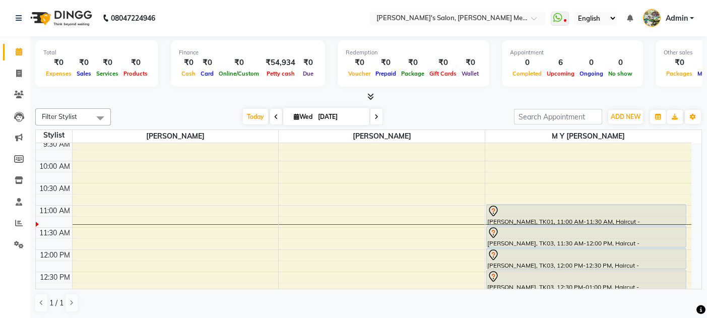 The image size is (707, 318). Describe the element at coordinates (56, 144) in the screenshot. I see `div: 9:30 AM` at that location.